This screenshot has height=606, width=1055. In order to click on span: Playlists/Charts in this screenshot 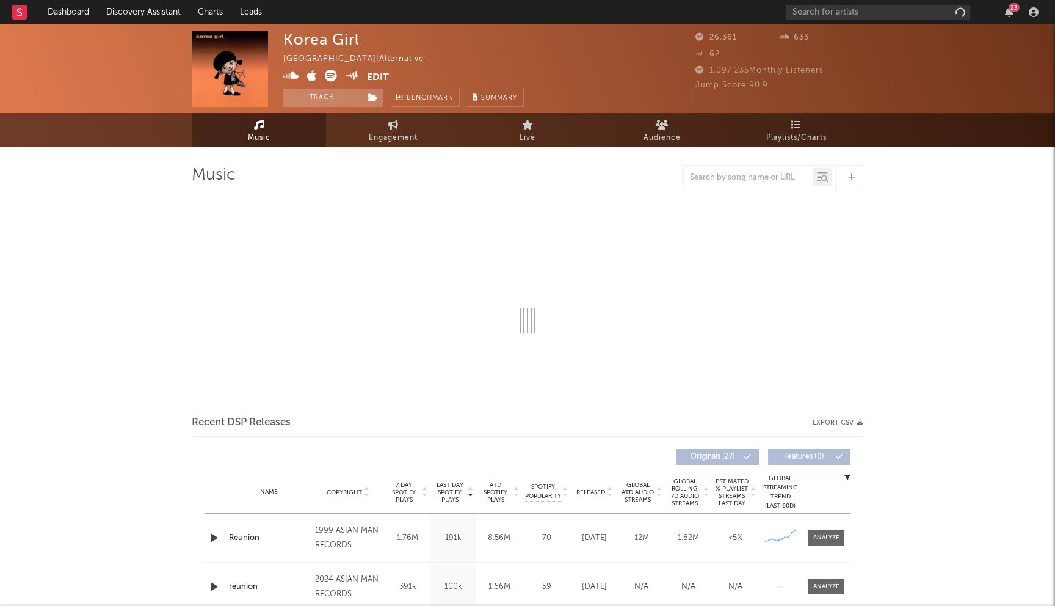, I will do `click(796, 138)`.